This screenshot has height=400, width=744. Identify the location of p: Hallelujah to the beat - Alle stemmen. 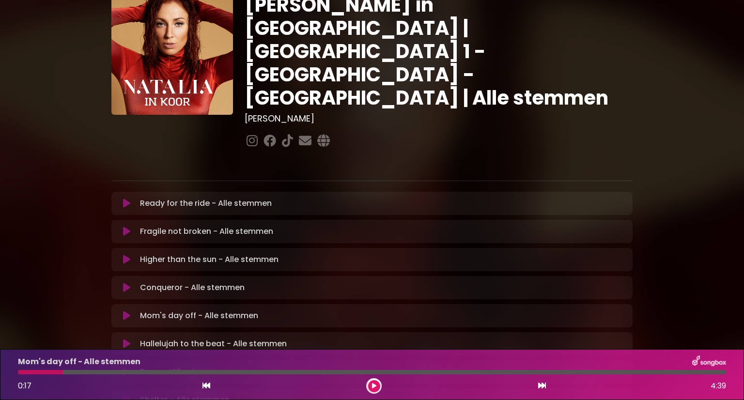
(213, 344).